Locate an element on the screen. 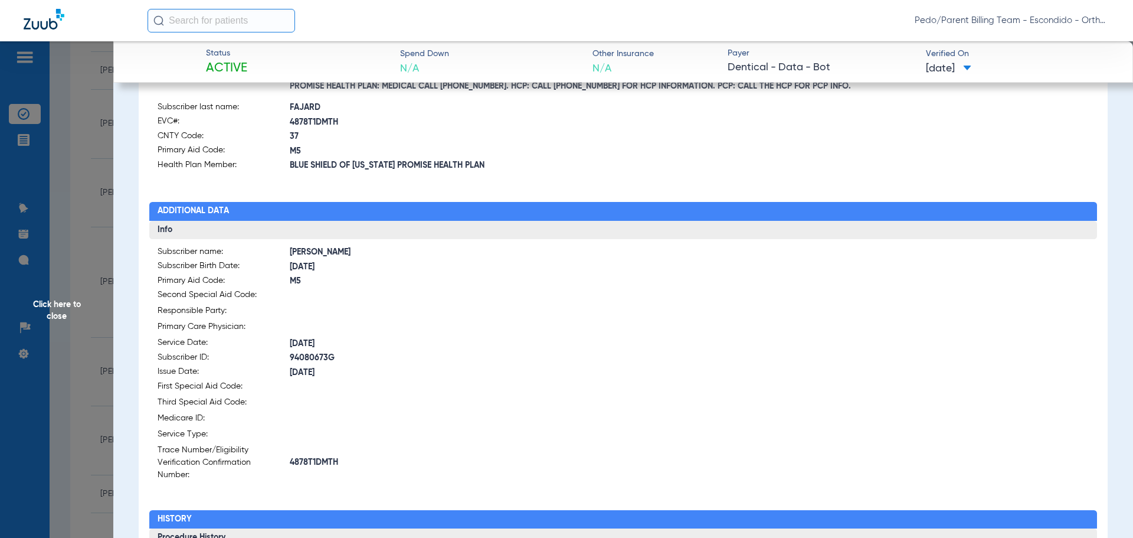  span: Other Insurance is located at coordinates (623, 54).